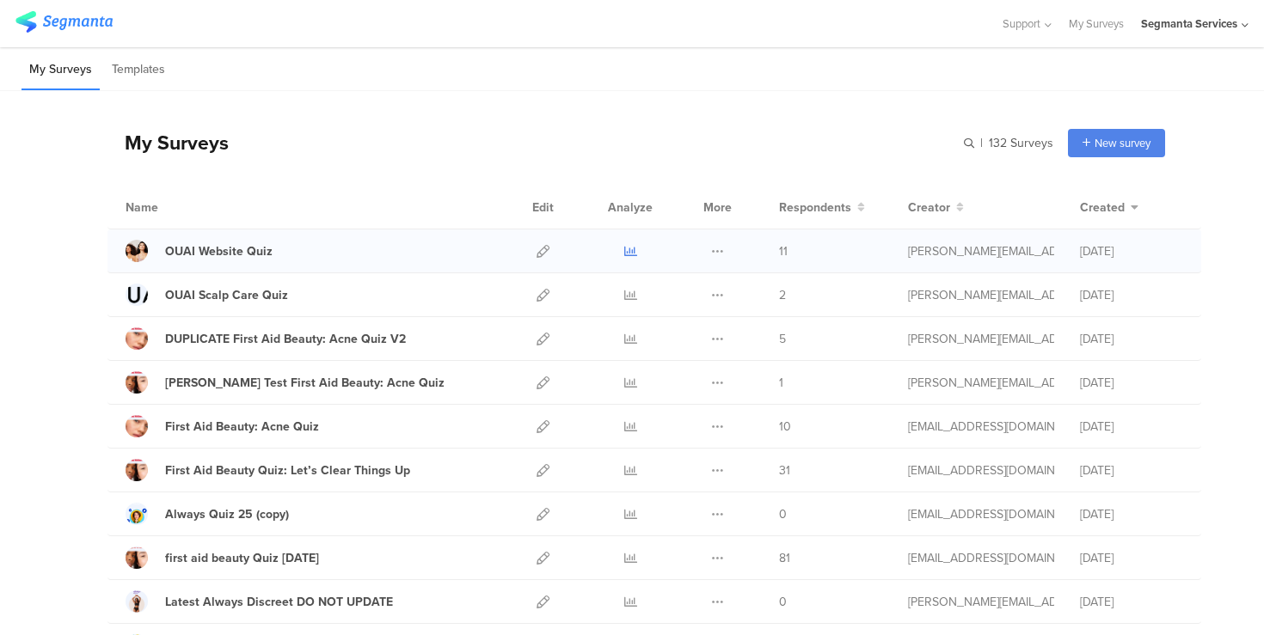 This screenshot has width=1264, height=635. Describe the element at coordinates (543, 207) in the screenshot. I see `div: Edit` at that location.